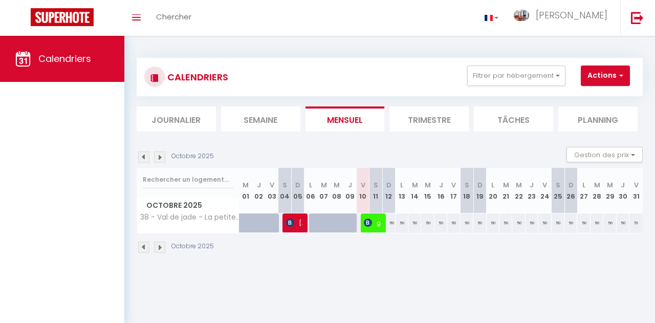  Describe the element at coordinates (271, 190) in the screenshot. I see `th: 03` at that location.